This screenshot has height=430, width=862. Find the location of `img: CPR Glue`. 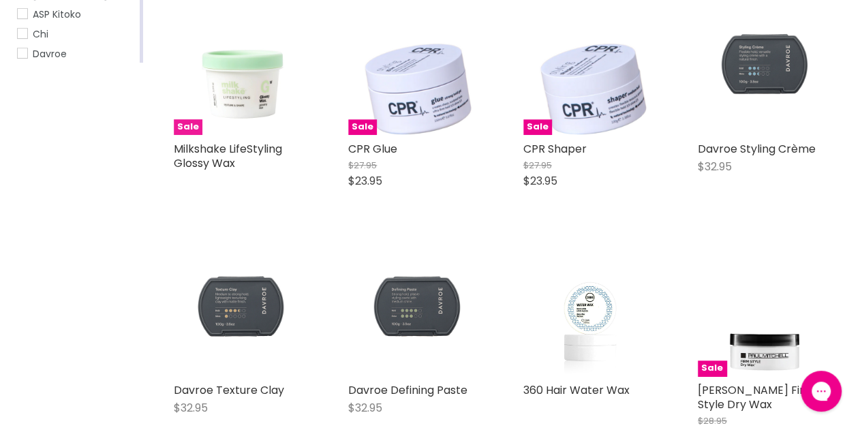

img: CPR Glue is located at coordinates (415, 68).